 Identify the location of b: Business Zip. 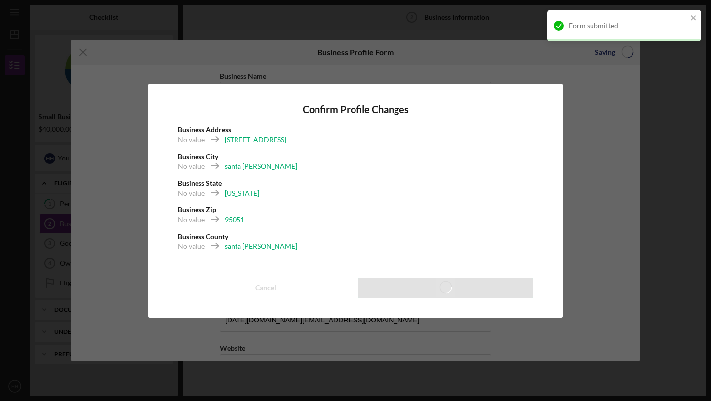
(197, 209).